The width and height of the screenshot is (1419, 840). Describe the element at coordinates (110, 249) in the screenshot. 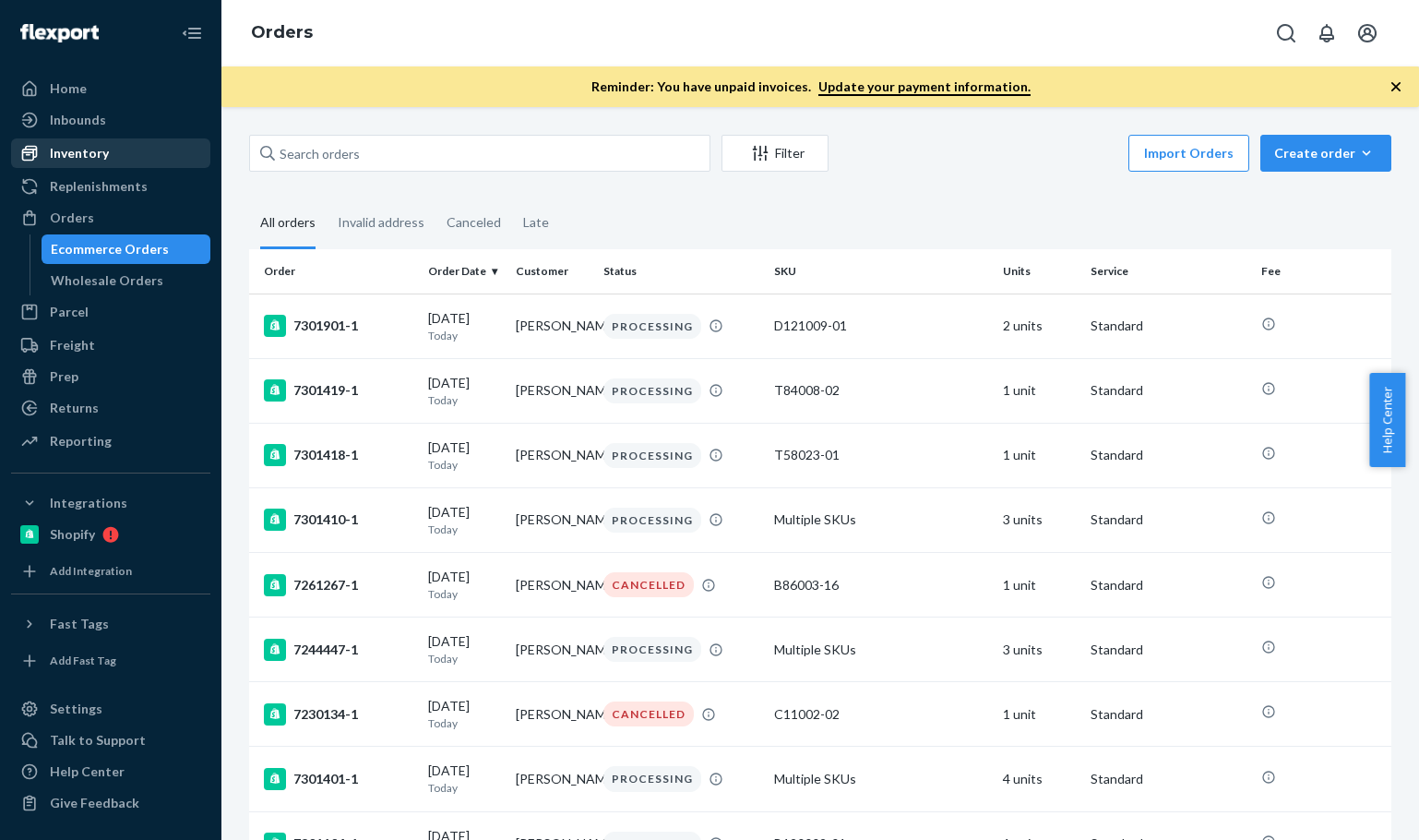

I see `div: Ecommerce Orders` at that location.